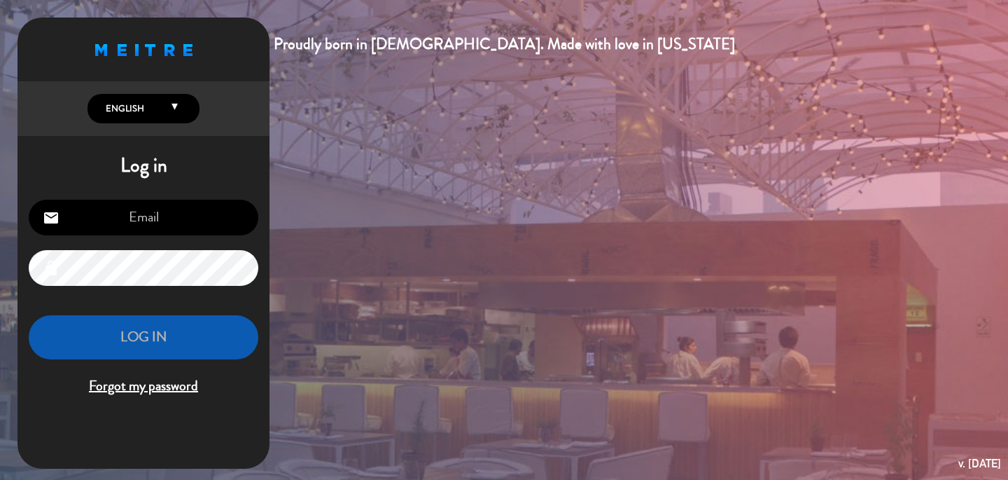  I want to click on i: lock, so click(51, 268).